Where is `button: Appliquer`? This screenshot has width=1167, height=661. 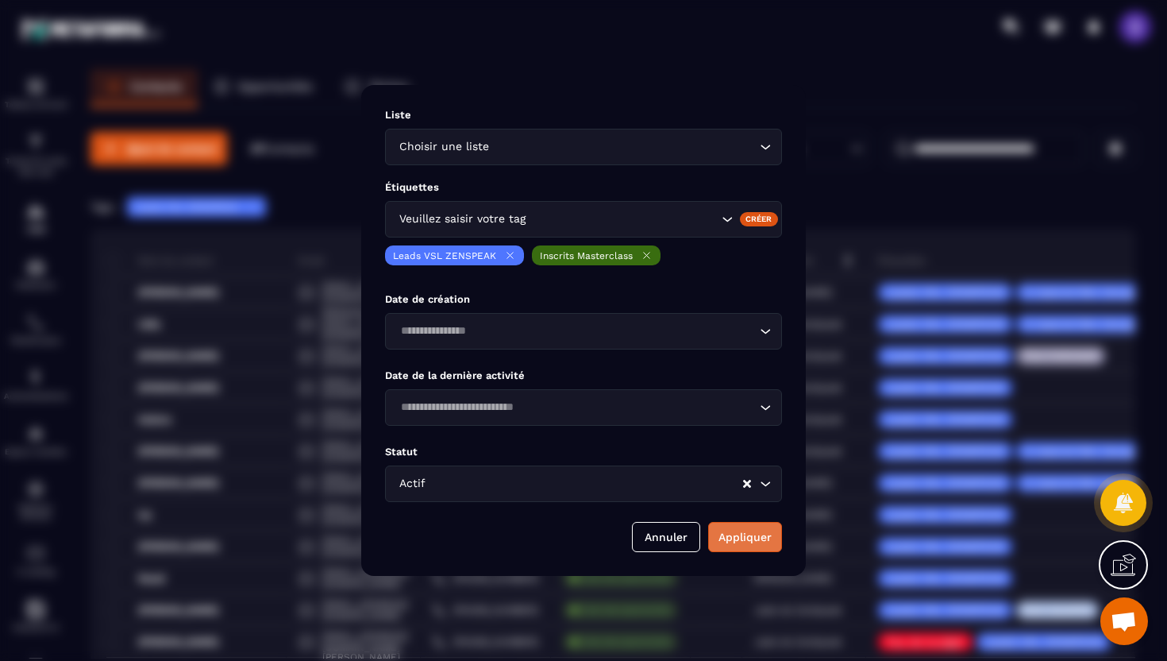
button: Appliquer is located at coordinates (745, 537).